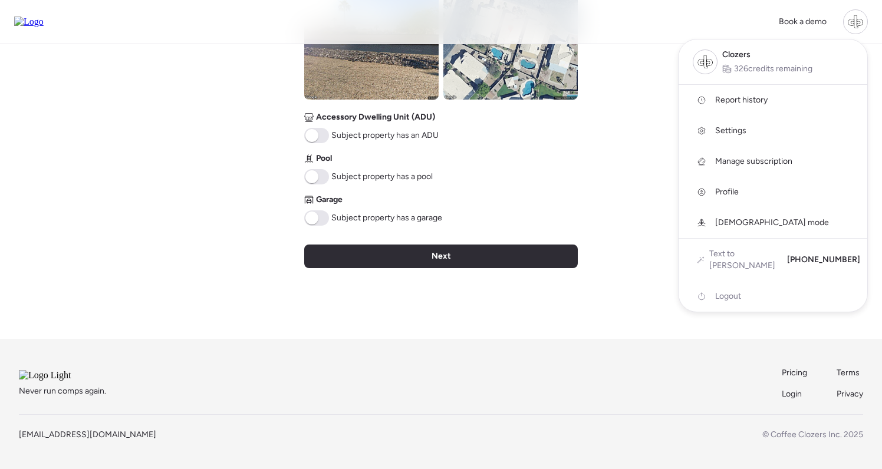 This screenshot has width=882, height=469. I want to click on a: Privacy, so click(850, 394).